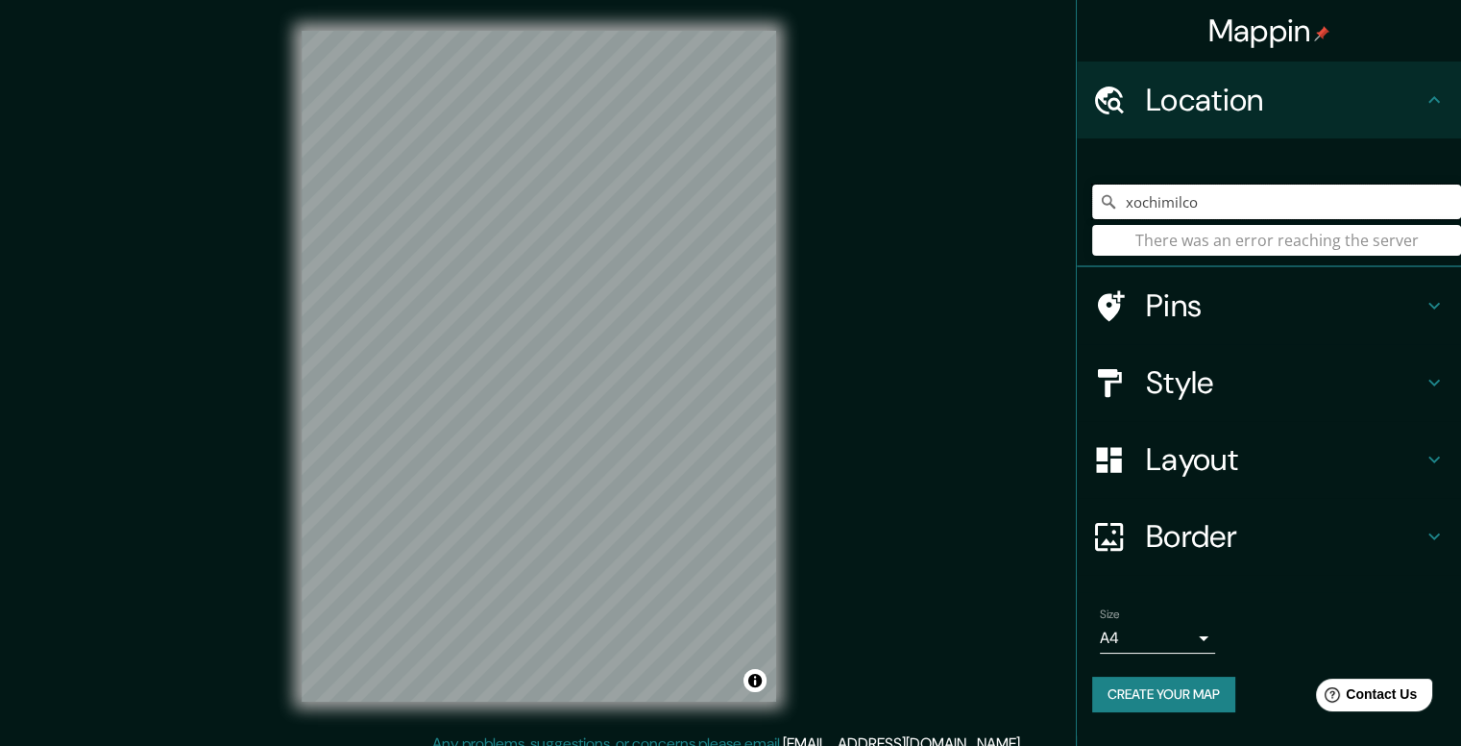 This screenshot has width=1461, height=746. I want to click on div: A4, so click(1158, 638).